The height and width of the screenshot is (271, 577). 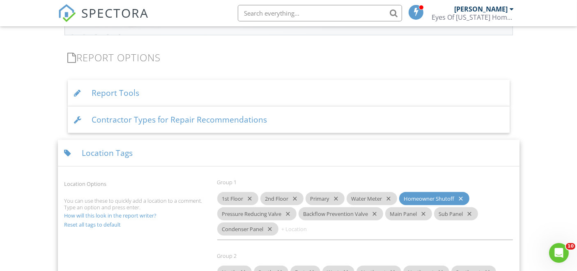 What do you see at coordinates (136, 204) in the screenshot?
I see `div: You can use these to quickly add a location to a comment. Type an option and press enter.` at bounding box center [136, 204].